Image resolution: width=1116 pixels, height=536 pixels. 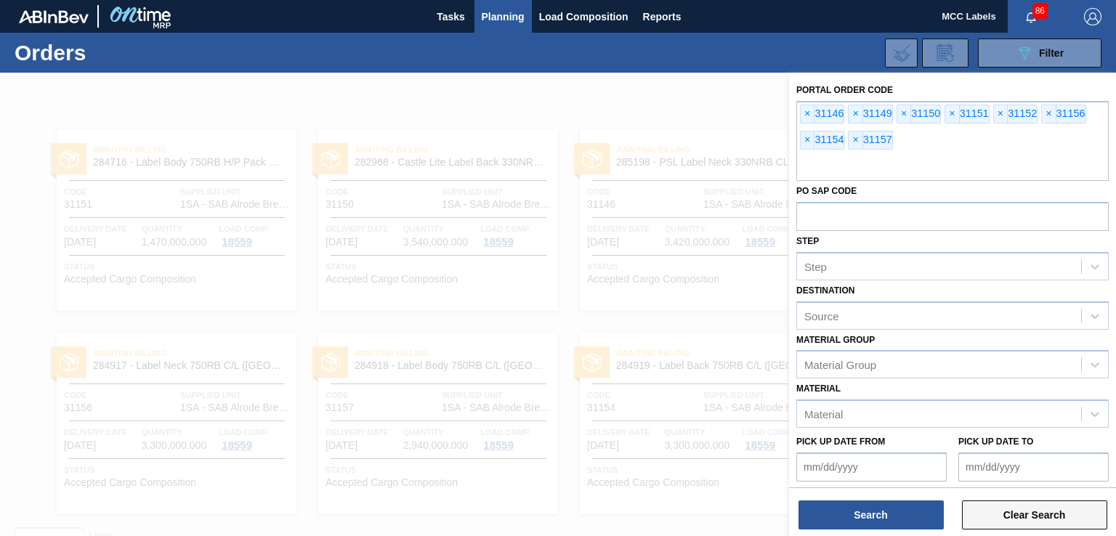 I want to click on label: Destination, so click(x=825, y=291).